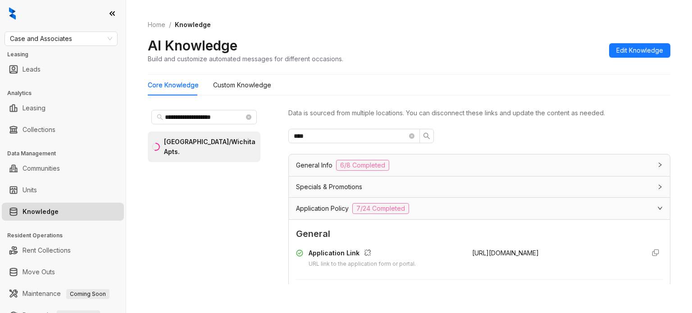  What do you see at coordinates (322, 209) in the screenshot?
I see `span: Application Policy` at bounding box center [322, 209].